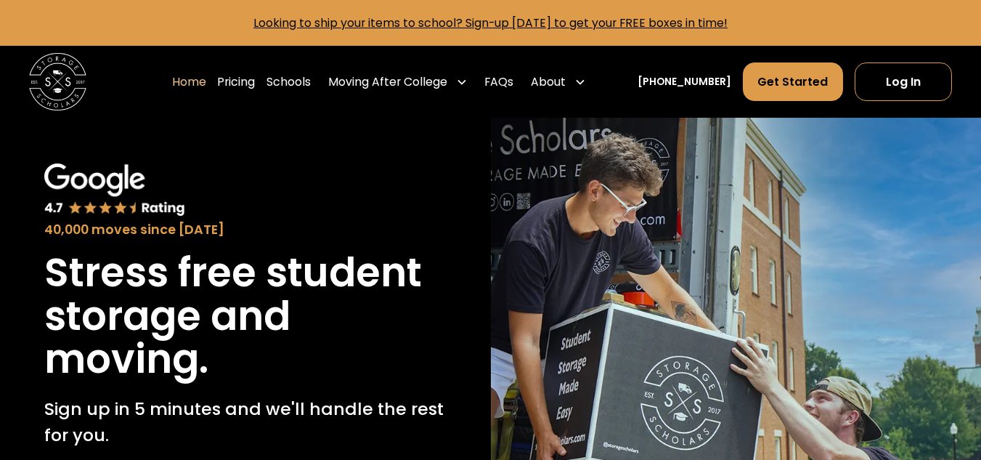  Describe the element at coordinates (245, 421) in the screenshot. I see `p: Sign up in 5 minutes and we'll handle the rest for you.` at that location.